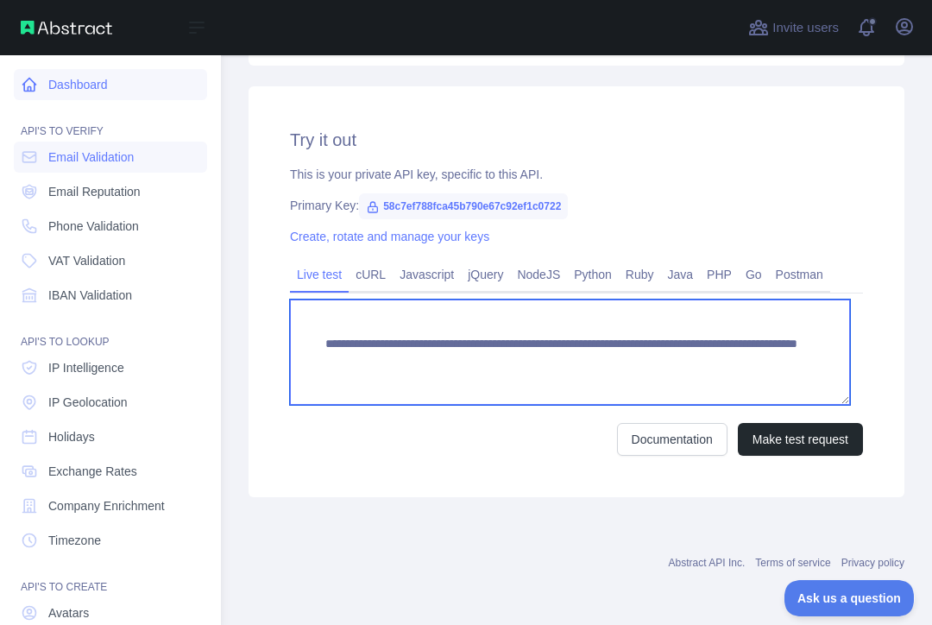  What do you see at coordinates (792, 563) in the screenshot?
I see `a: Terms of service` at bounding box center [792, 563].